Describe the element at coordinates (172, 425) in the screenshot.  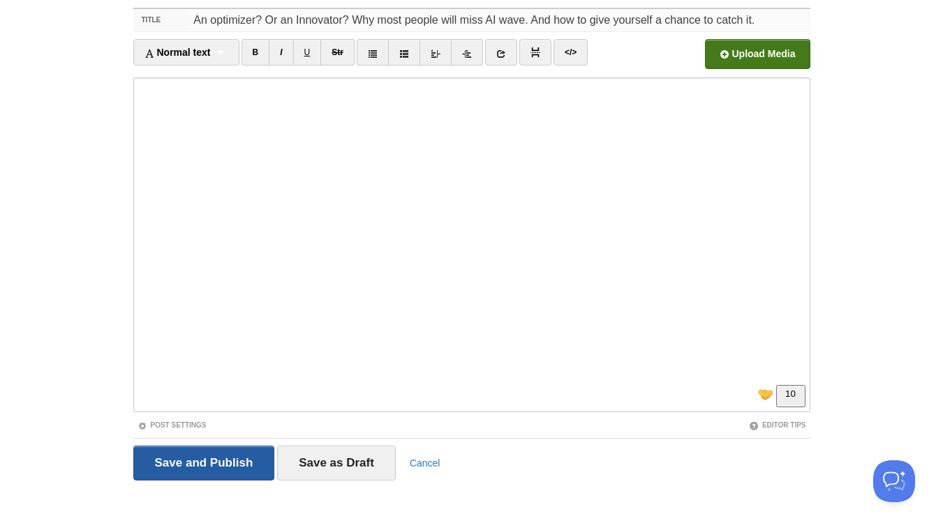
I see `a: Post Settings` at that location.